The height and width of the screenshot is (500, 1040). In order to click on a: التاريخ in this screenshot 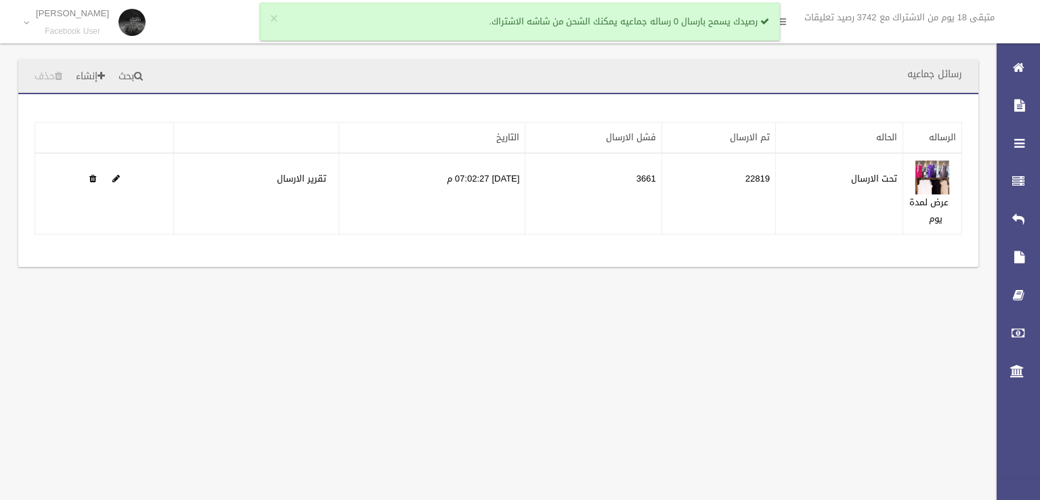, I will do `click(508, 137)`.